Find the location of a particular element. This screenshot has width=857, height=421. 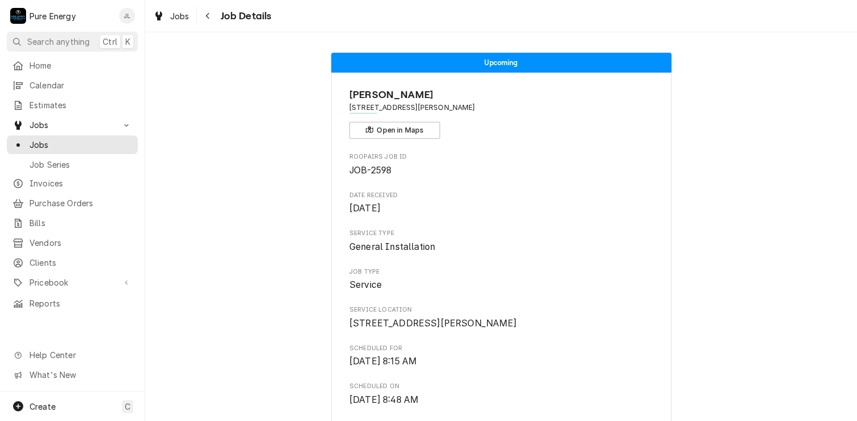

span: Purchase Orders is located at coordinates (80, 203).